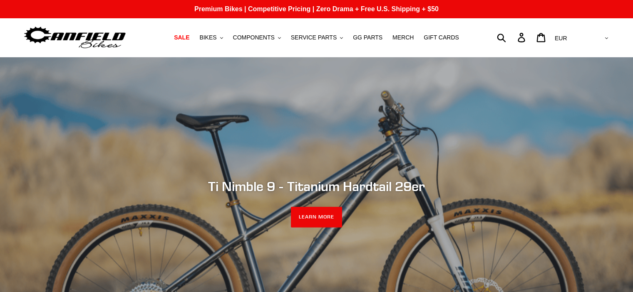  Describe the element at coordinates (367, 37) in the screenshot. I see `a: GG PARTS` at that location.